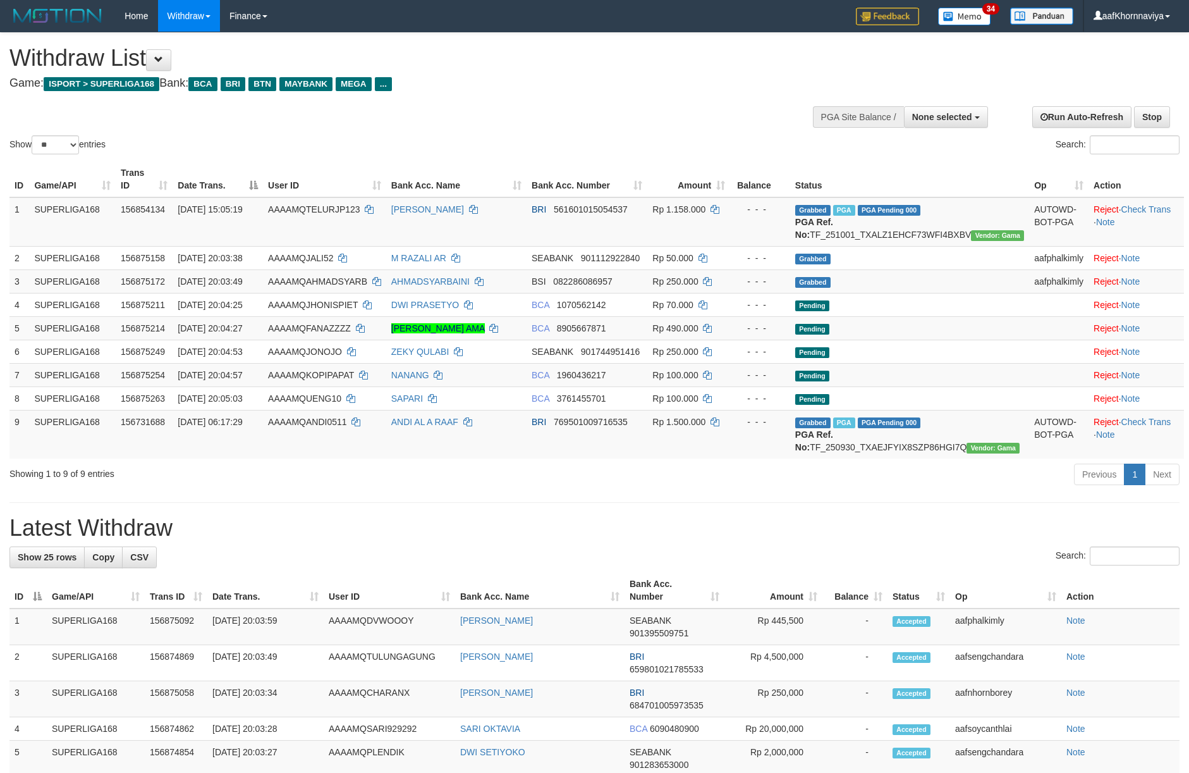  What do you see at coordinates (394, 83) in the screenshot?
I see `h4: Game: Bank:` at bounding box center [394, 83].